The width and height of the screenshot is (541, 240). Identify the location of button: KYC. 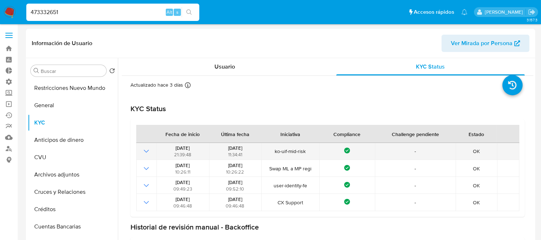
(73, 123).